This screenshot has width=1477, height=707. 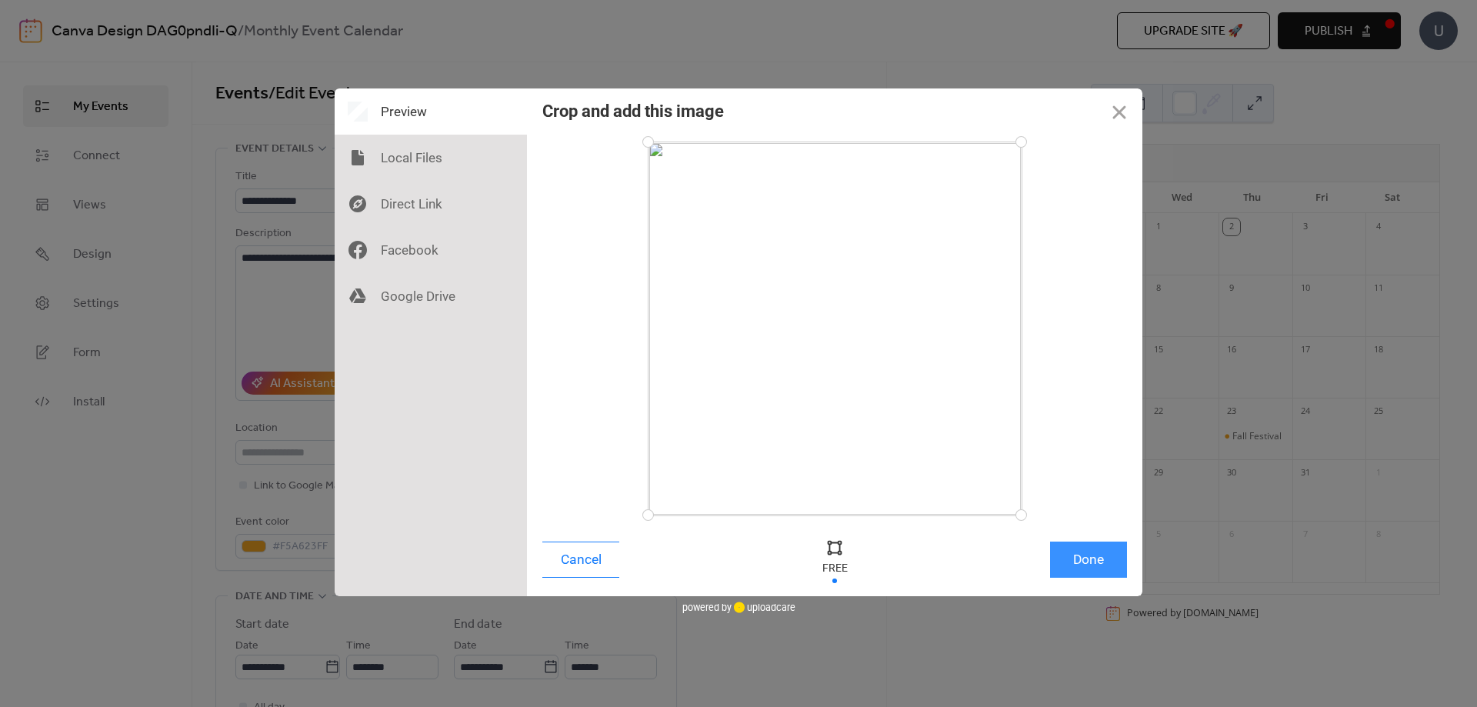 I want to click on button: Done, so click(x=1088, y=559).